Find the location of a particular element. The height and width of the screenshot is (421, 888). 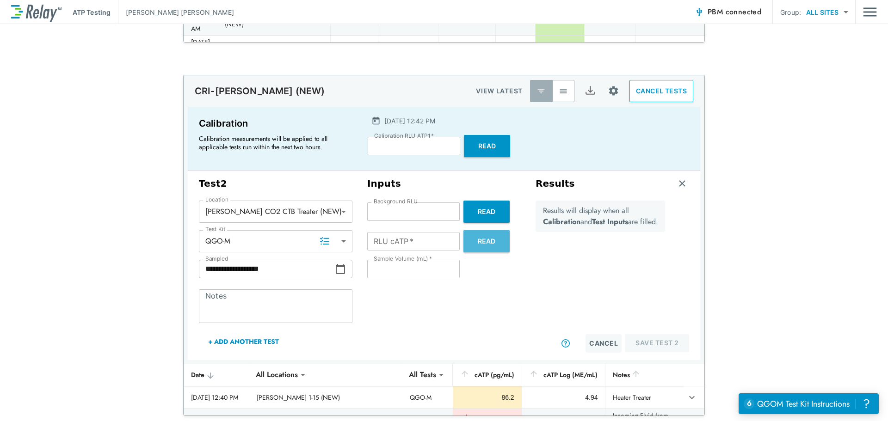

span: PBM is located at coordinates (734, 12).